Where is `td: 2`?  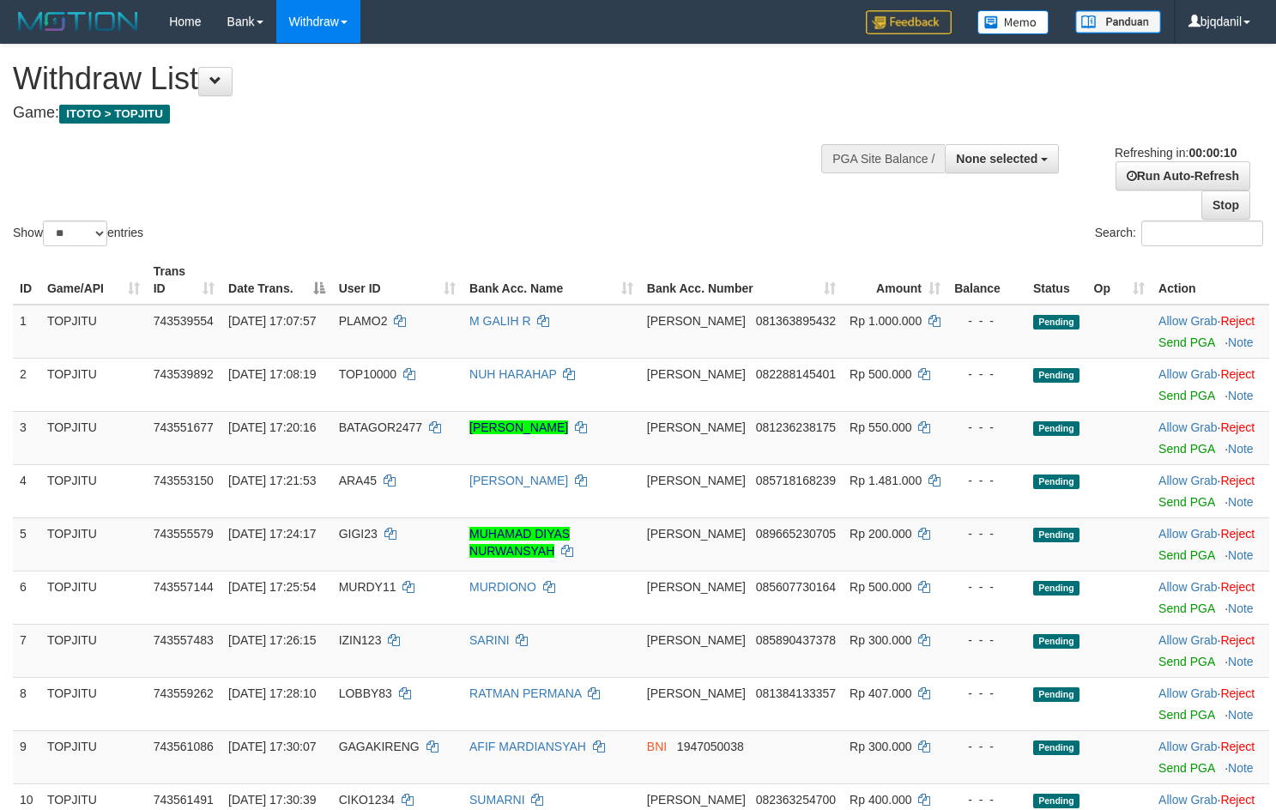
td: 2 is located at coordinates (27, 384).